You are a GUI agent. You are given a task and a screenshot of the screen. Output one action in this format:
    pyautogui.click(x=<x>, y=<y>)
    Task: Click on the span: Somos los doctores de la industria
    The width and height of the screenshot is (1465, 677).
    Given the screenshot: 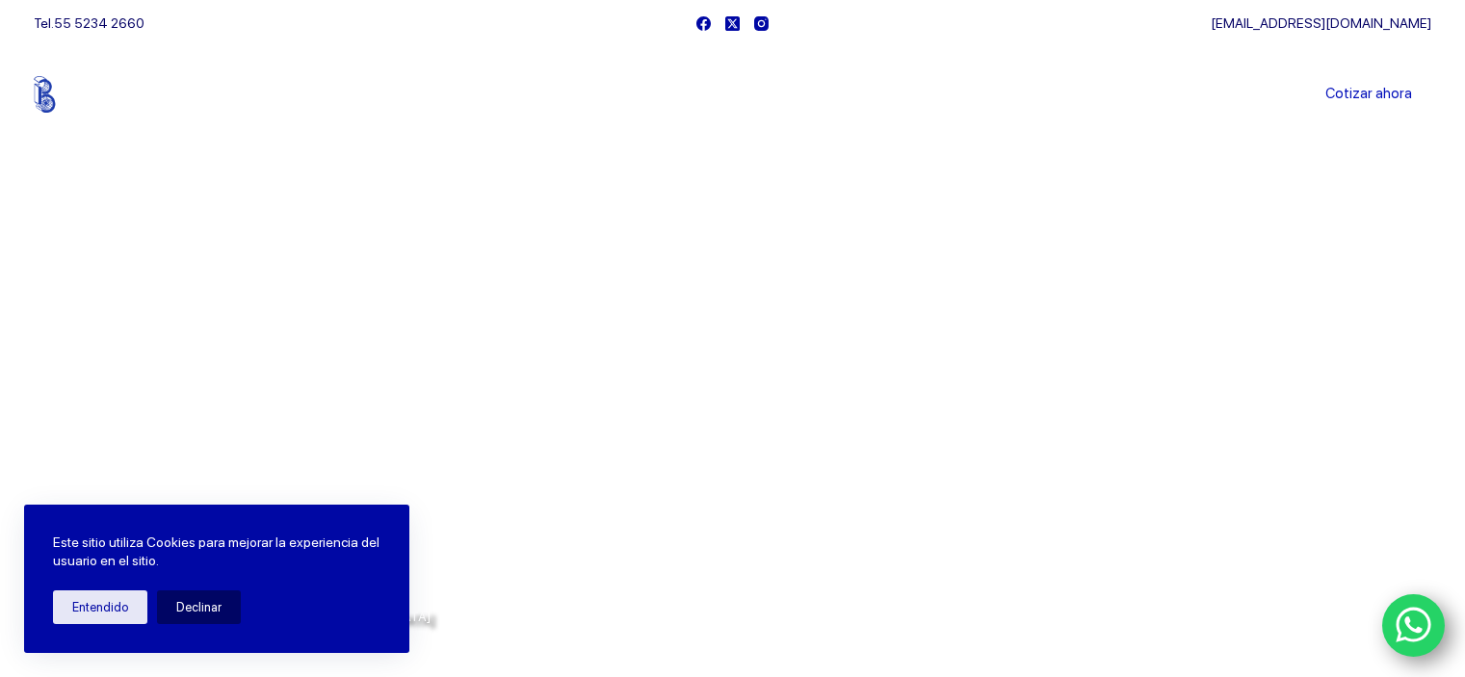 What is the action you would take?
    pyautogui.click(x=390, y=395)
    